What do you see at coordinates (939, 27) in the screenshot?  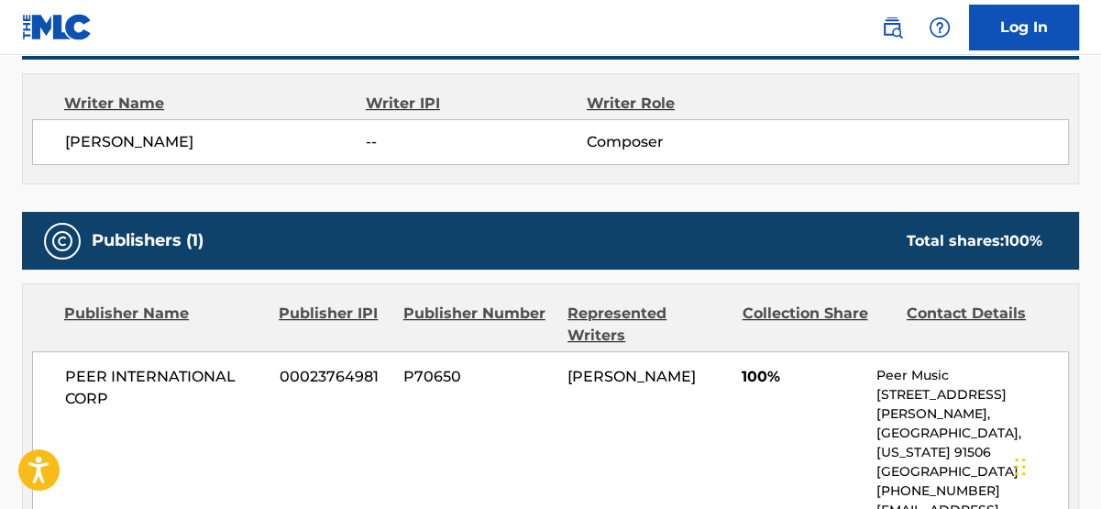 I see `div: Help` at bounding box center [939, 27].